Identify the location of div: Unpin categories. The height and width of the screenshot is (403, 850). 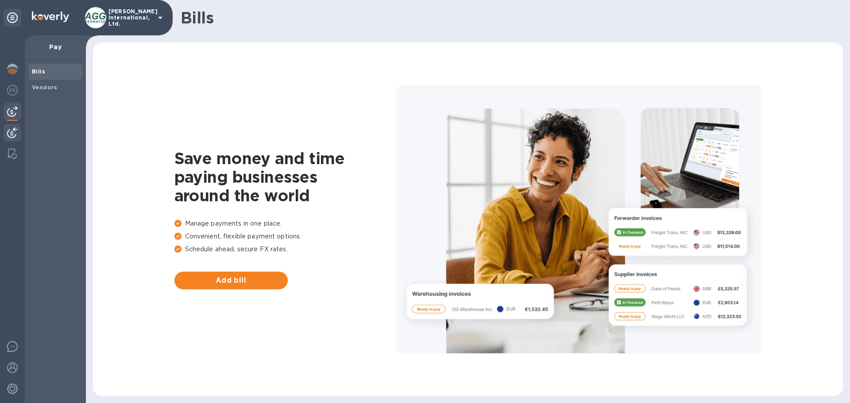
(12, 18).